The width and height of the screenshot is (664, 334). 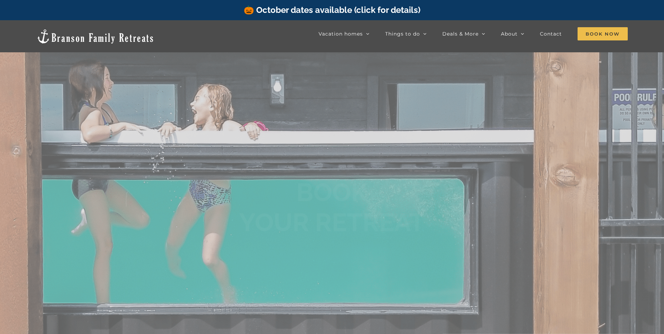 What do you see at coordinates (603, 34) in the screenshot?
I see `span: Book Now` at bounding box center [603, 34].